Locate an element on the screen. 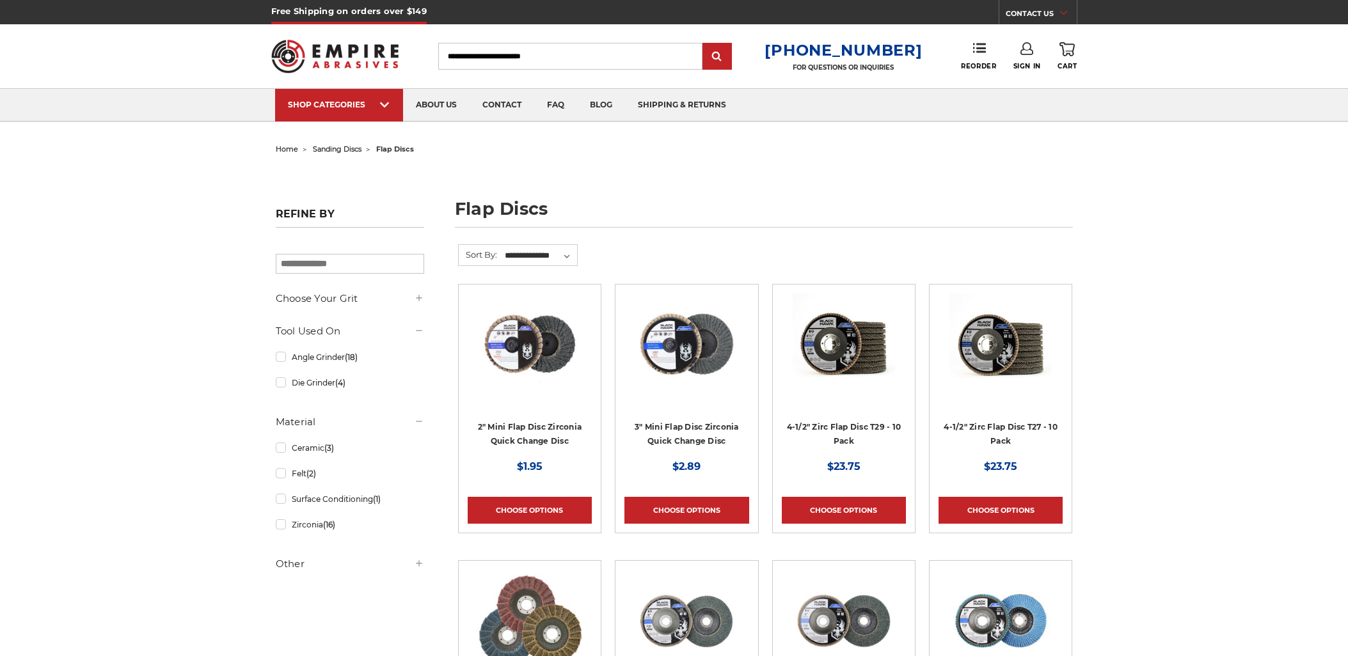 The height and width of the screenshot is (656, 1348). a: Die Grinder is located at coordinates (350, 382).